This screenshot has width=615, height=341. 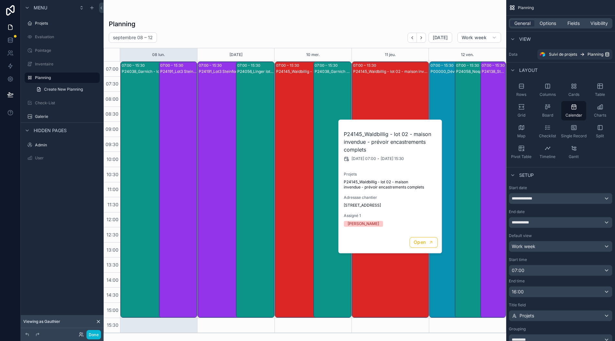 What do you see at coordinates (67, 50) in the screenshot?
I see `label: Pointage` at bounding box center [67, 50].